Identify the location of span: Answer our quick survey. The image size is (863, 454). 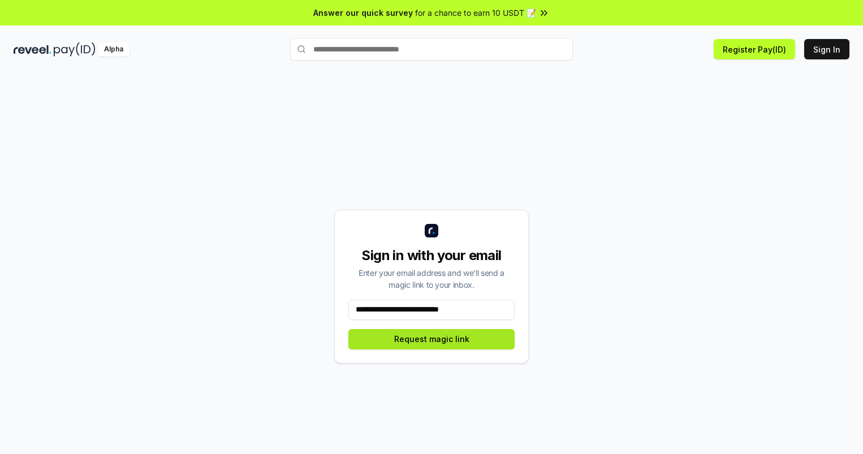
(363, 12).